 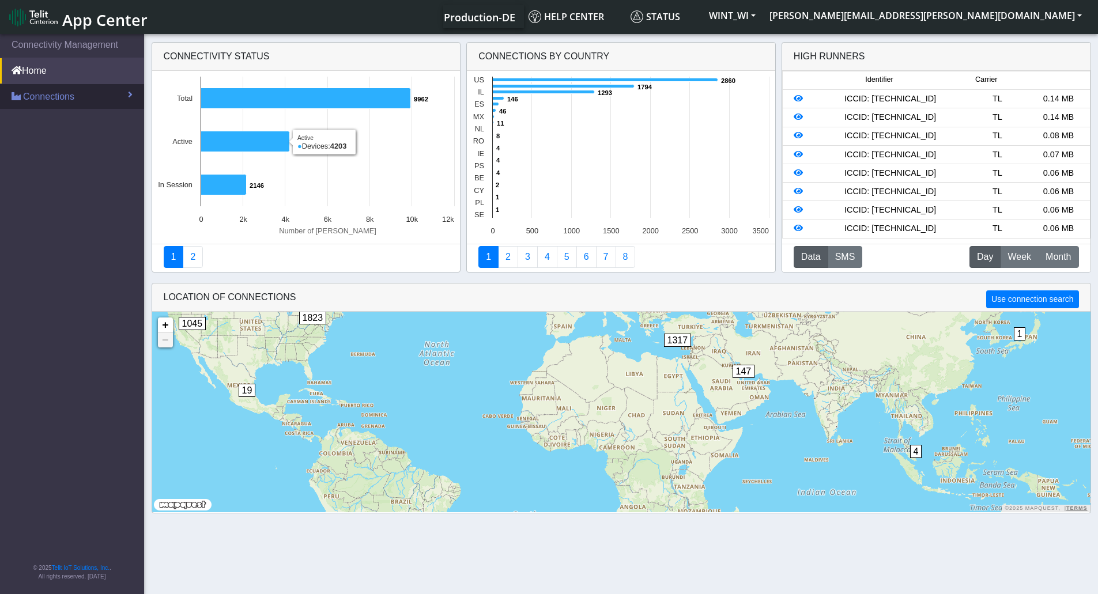 What do you see at coordinates (512, 99) in the screenshot?
I see `text: 146` at bounding box center [512, 99].